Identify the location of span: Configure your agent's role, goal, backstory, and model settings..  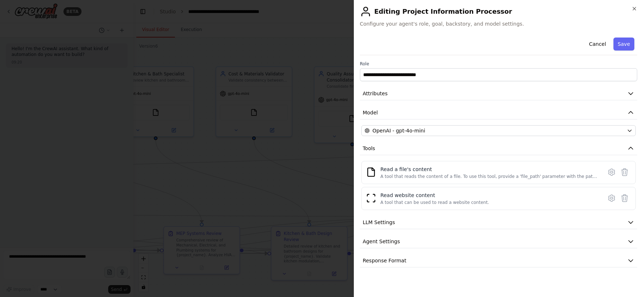
(498, 24).